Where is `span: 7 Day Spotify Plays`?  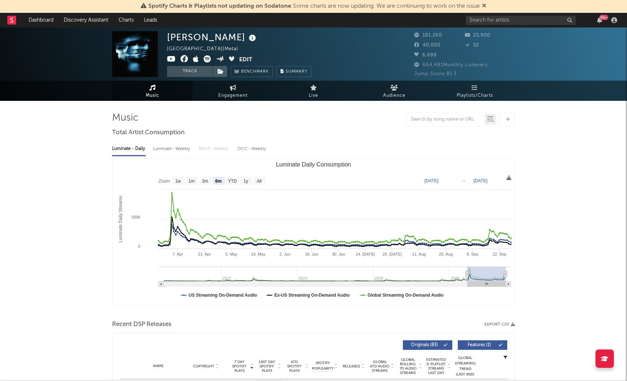 span: 7 Day Spotify Plays is located at coordinates (239, 366).